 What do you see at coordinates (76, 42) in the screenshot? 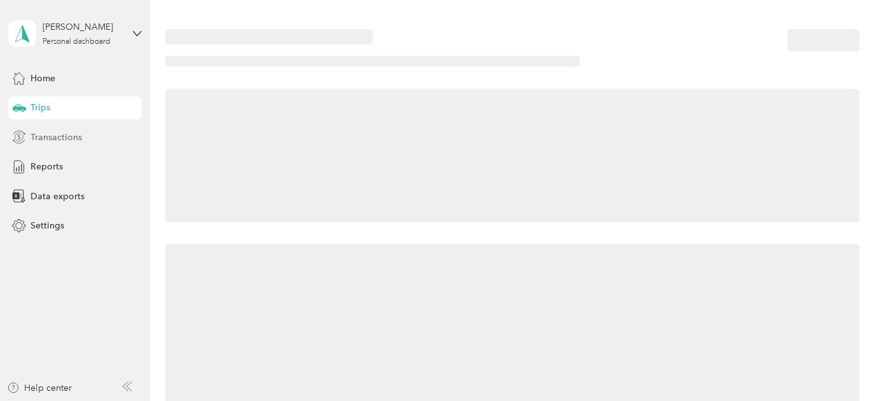
I see `div: Personal dashboard` at bounding box center [76, 42].